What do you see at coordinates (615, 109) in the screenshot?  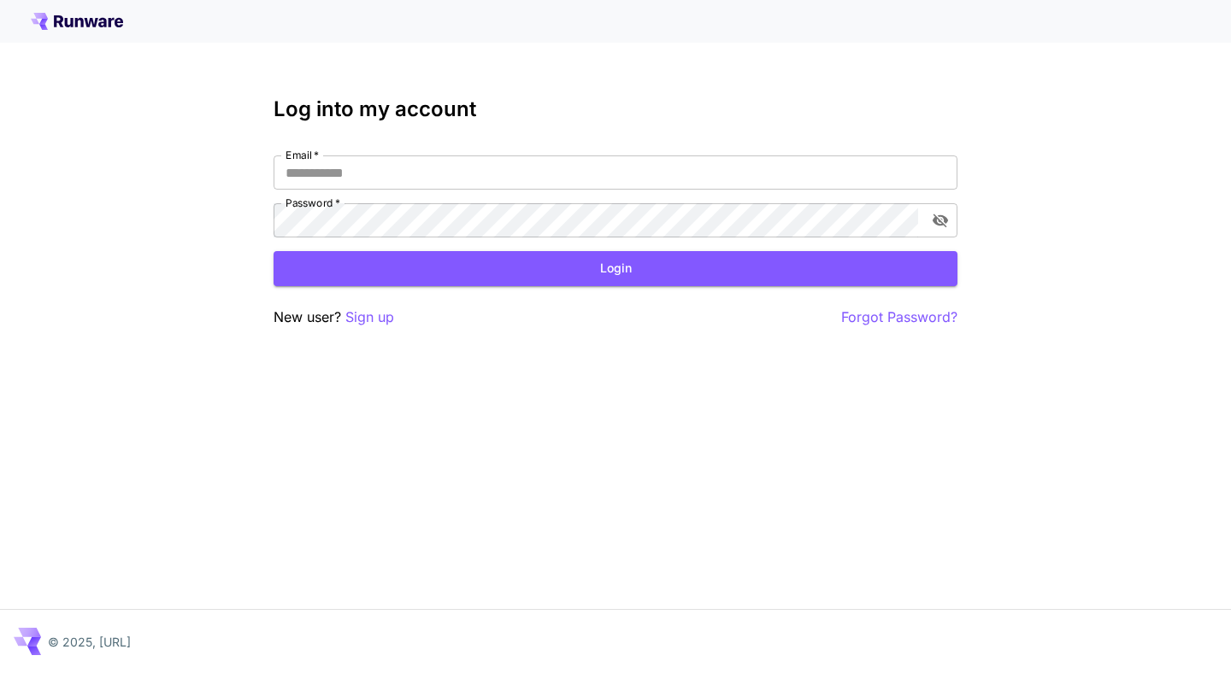 I see `h3: Log into my account` at bounding box center [615, 109].